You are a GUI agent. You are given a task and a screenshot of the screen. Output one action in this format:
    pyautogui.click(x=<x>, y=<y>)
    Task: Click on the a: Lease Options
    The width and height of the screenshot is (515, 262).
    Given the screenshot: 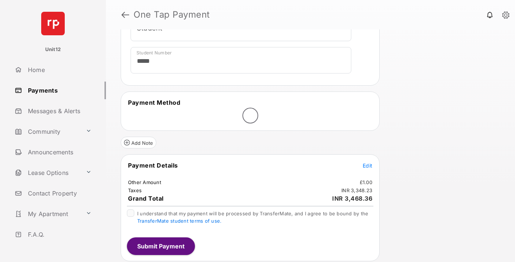 What is the action you would take?
    pyautogui.click(x=47, y=173)
    